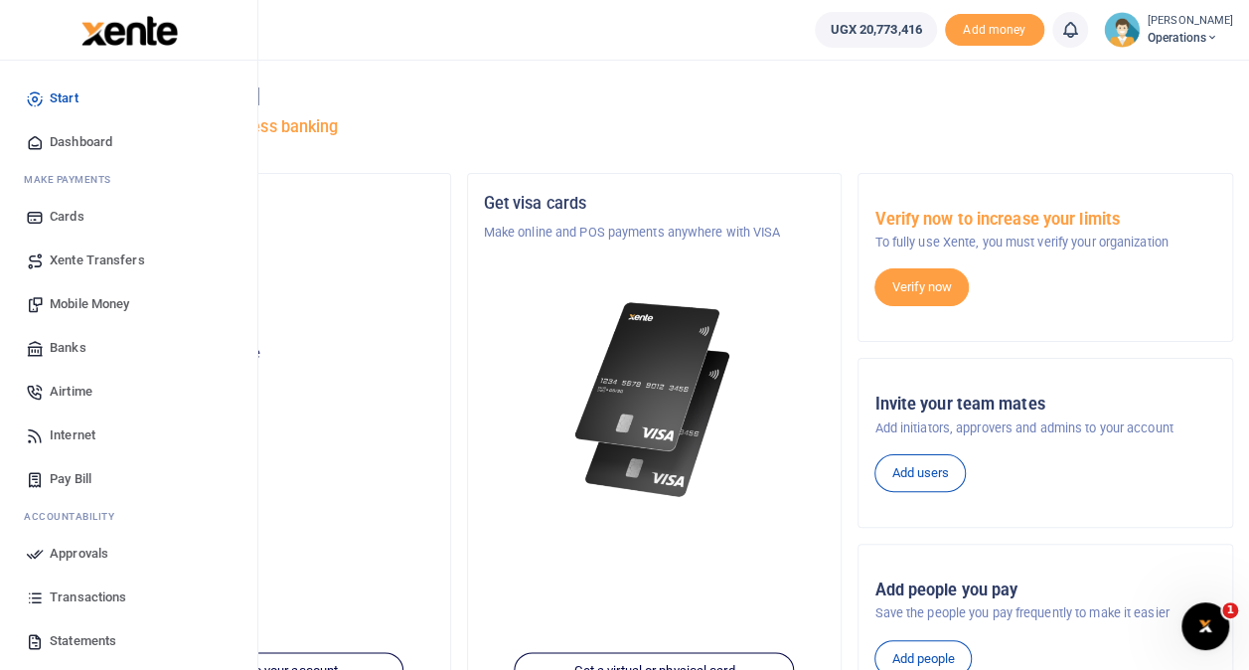 This screenshot has height=670, width=1249. Describe the element at coordinates (128, 348) in the screenshot. I see `a: Banks` at that location.